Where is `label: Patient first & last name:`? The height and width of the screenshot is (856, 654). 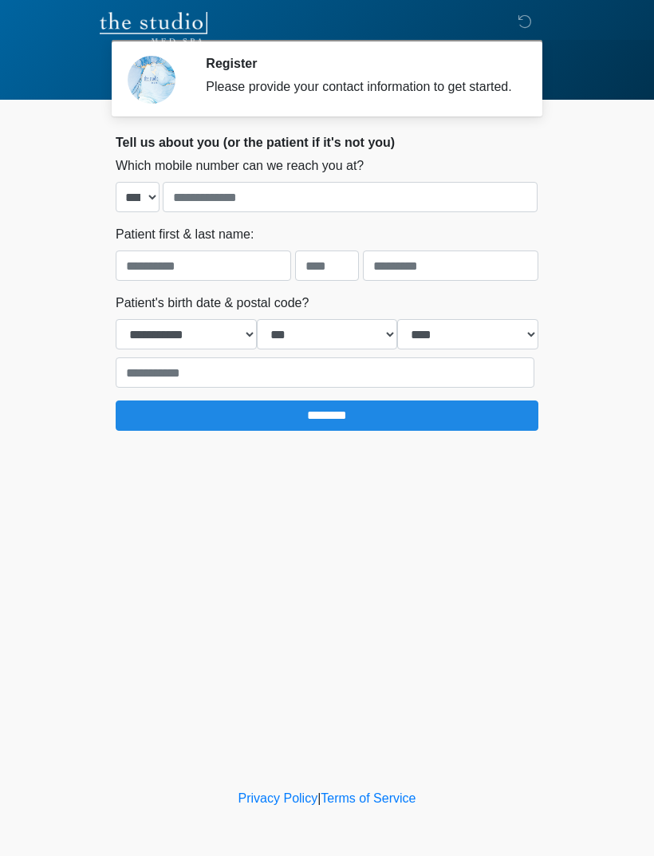
label: Patient first & last name: is located at coordinates (184, 235).